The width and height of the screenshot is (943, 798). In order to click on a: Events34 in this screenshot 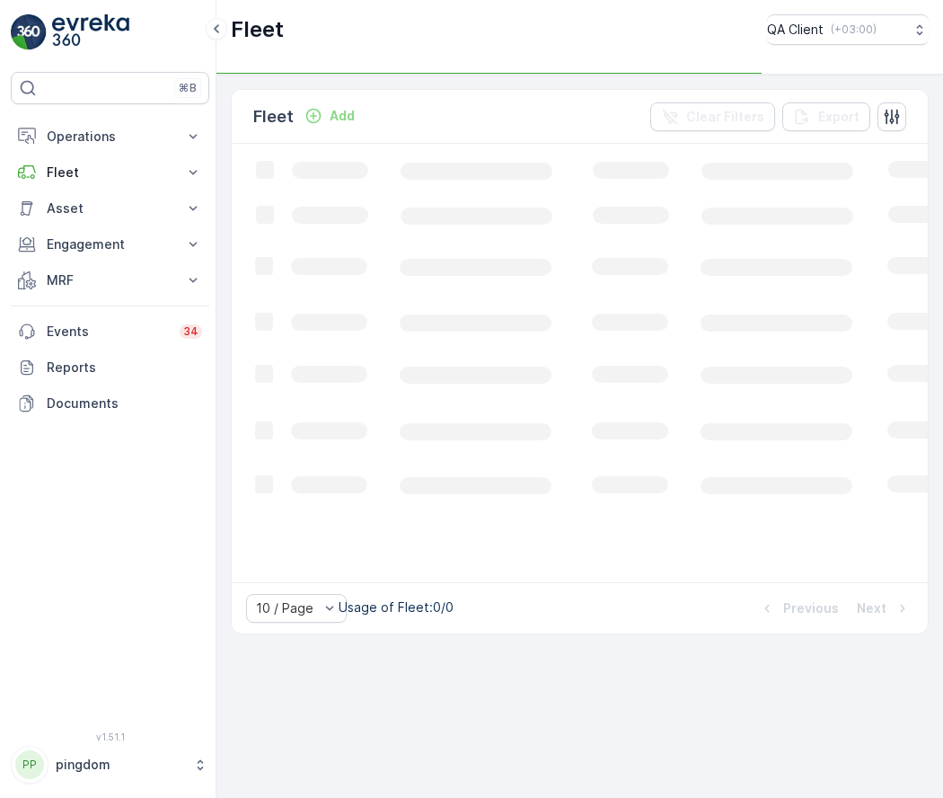, I will do `click(110, 331)`.